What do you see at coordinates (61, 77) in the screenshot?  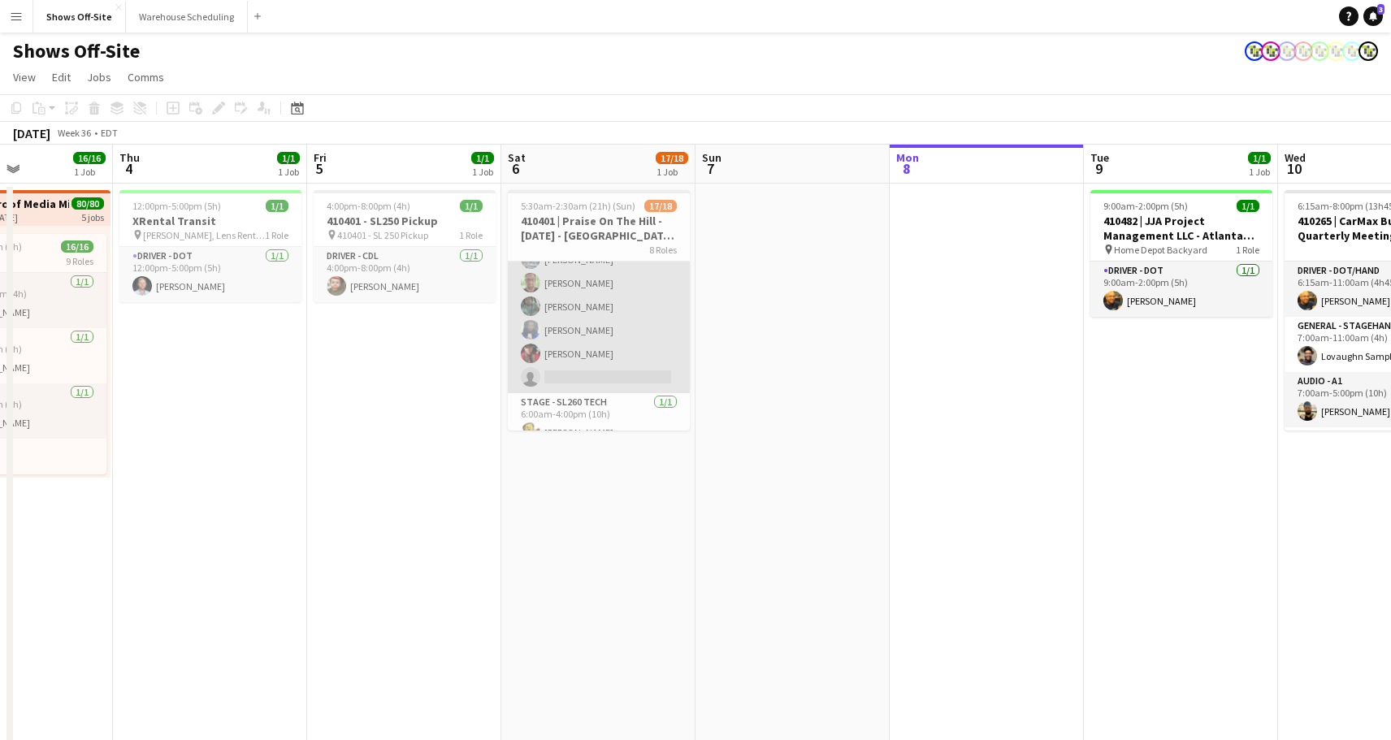 I see `span: Edit` at bounding box center [61, 77].